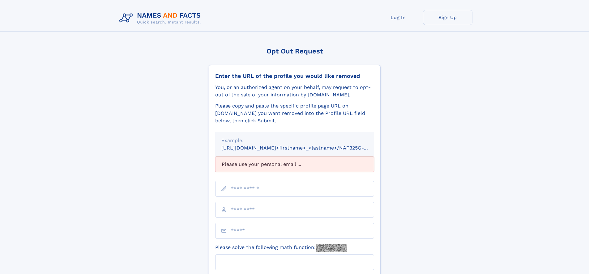  Describe the element at coordinates (295, 51) in the screenshot. I see `div: Opt Out Request` at that location.